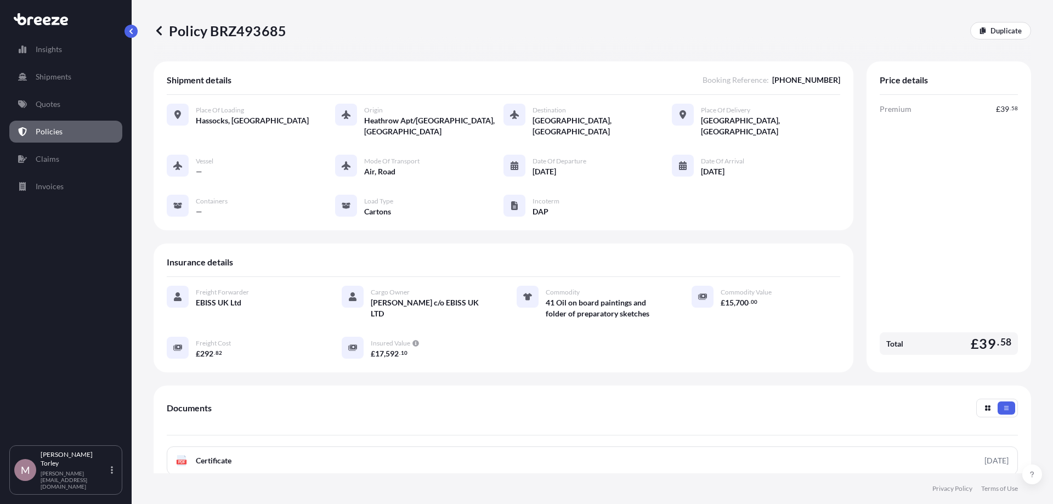  Describe the element at coordinates (222, 292) in the screenshot. I see `span: Freight Forwarder` at that location.